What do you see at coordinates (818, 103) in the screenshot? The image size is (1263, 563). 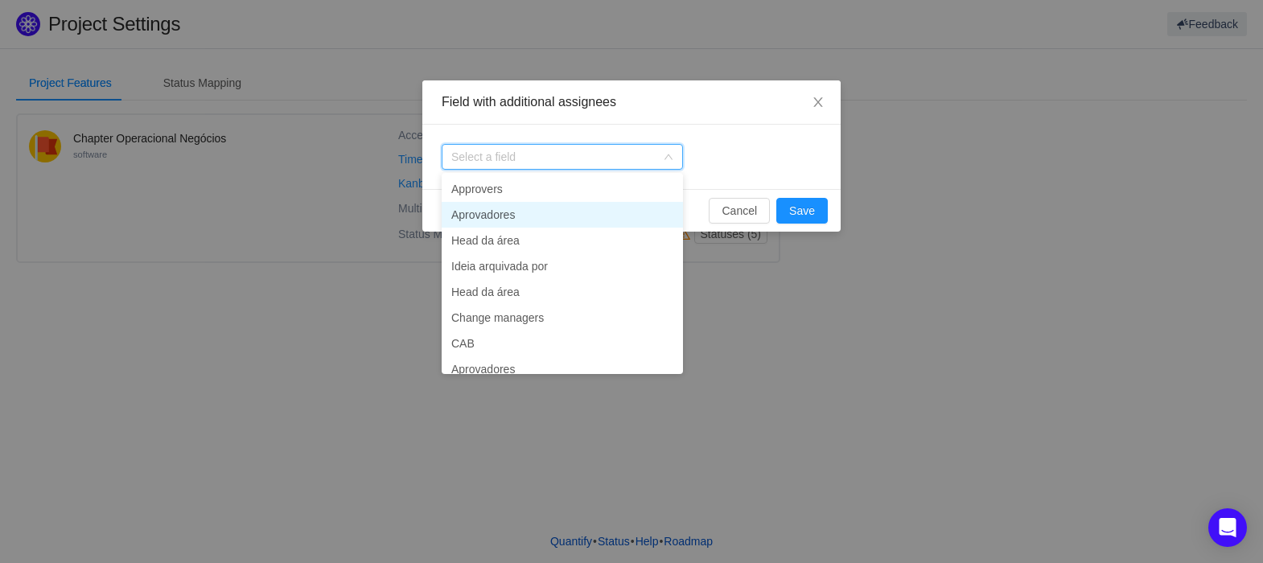 I see `button: Close` at bounding box center [818, 103].